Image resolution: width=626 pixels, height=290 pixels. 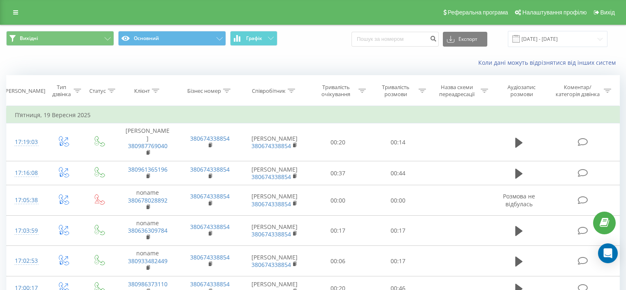 What do you see at coordinates (608, 253) in the screenshot?
I see `div: Open Intercom Messenger` at bounding box center [608, 253].